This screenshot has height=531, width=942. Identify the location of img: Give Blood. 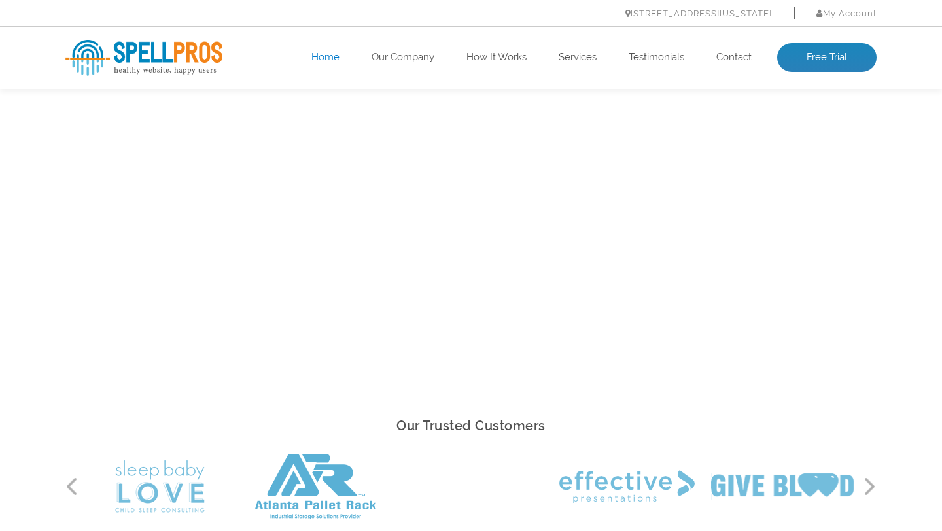
(783, 487).